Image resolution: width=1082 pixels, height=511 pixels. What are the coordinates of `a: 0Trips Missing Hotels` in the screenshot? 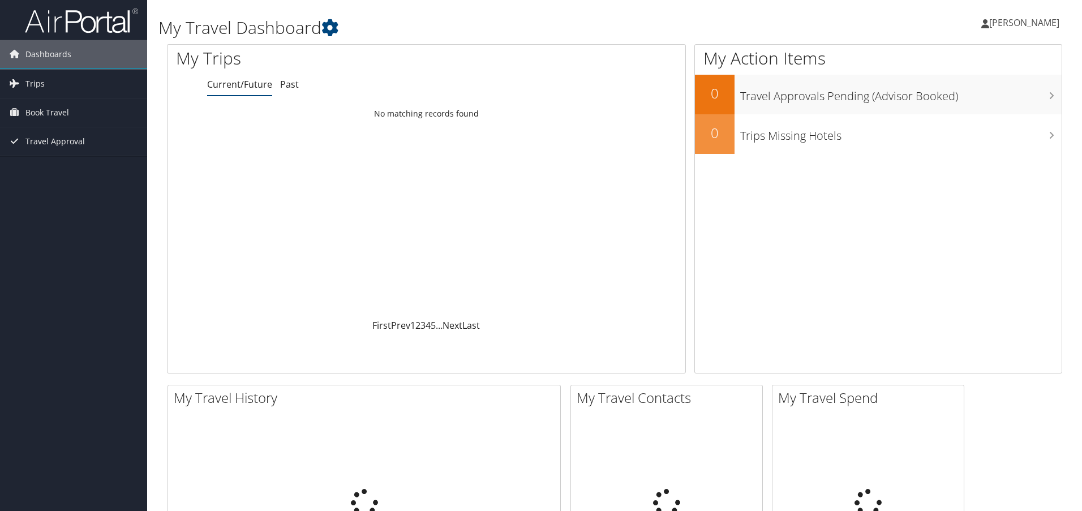 It's located at (878, 134).